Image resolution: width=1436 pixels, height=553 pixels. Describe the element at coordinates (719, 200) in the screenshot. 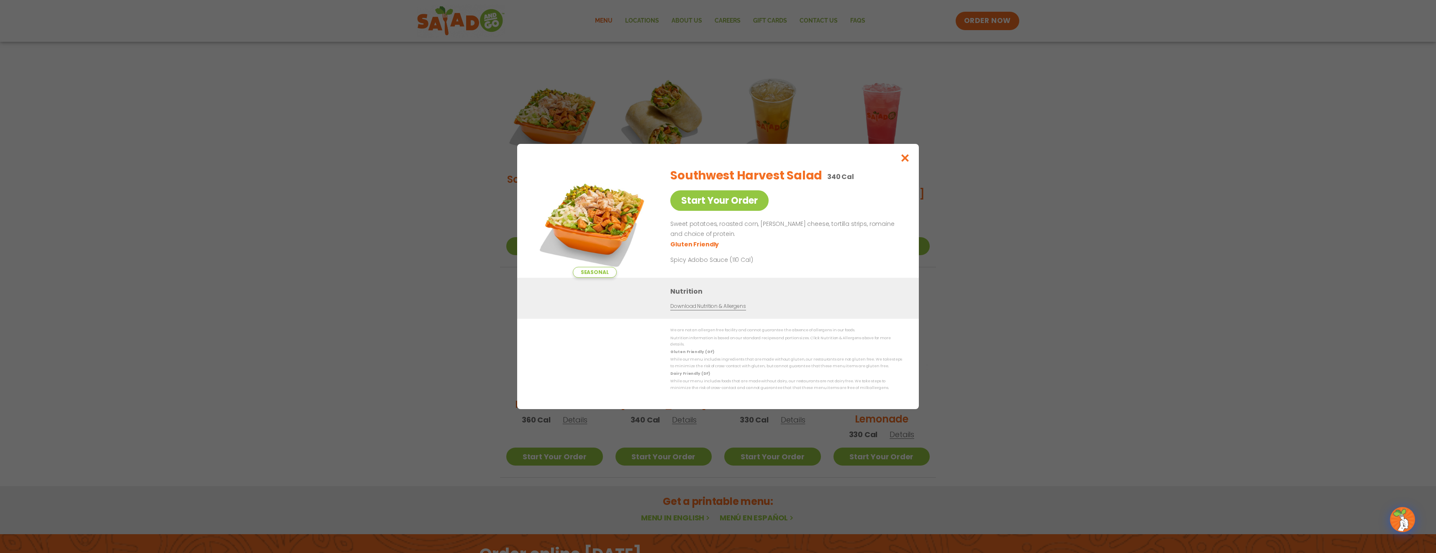

I see `a: Start Your Order` at that location.